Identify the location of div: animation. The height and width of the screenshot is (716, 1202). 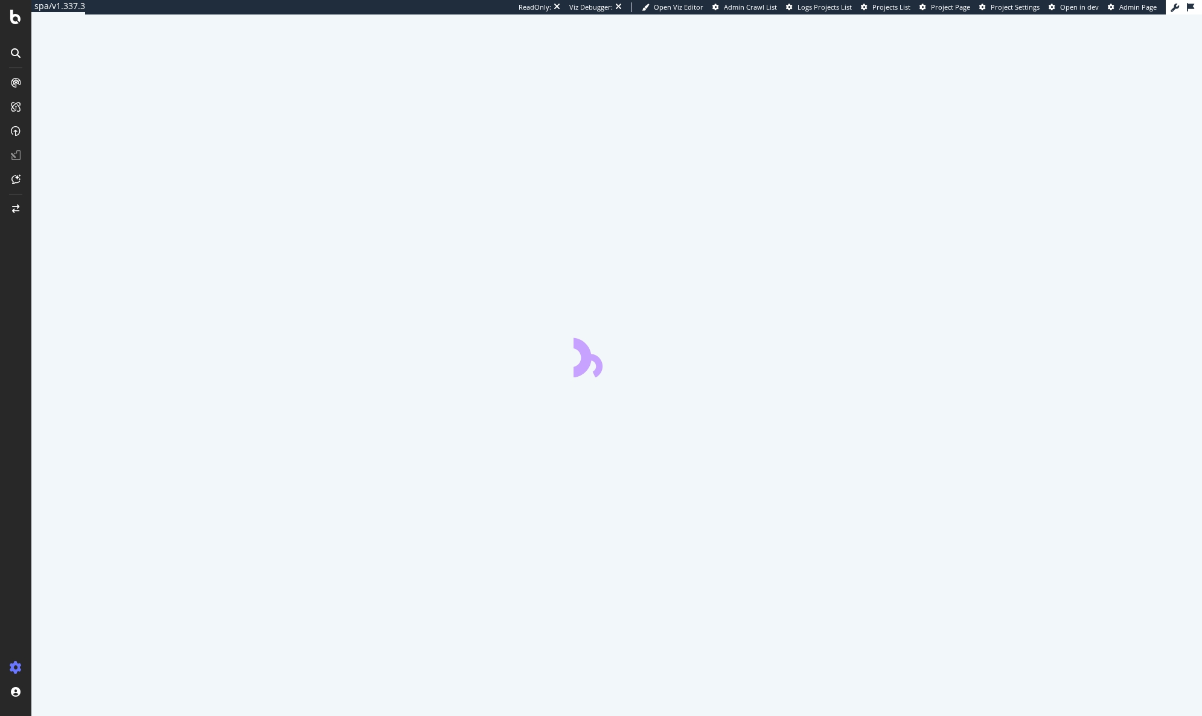
(617, 356).